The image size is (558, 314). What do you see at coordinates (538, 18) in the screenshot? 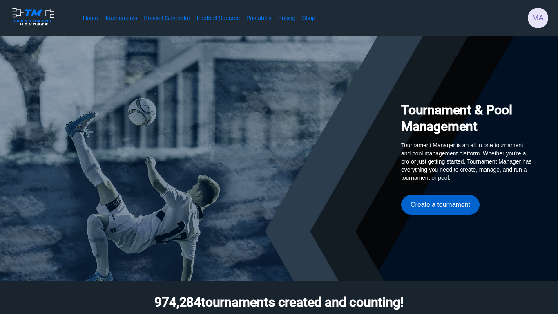
I see `div: michael anderson` at bounding box center [538, 18].